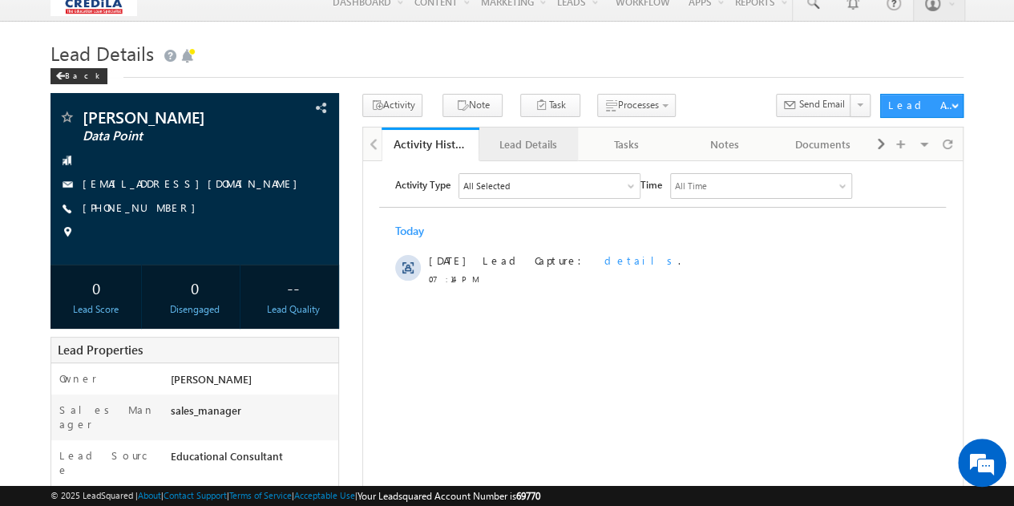  Describe the element at coordinates (821, 104) in the screenshot. I see `span: Send Email` at that location.